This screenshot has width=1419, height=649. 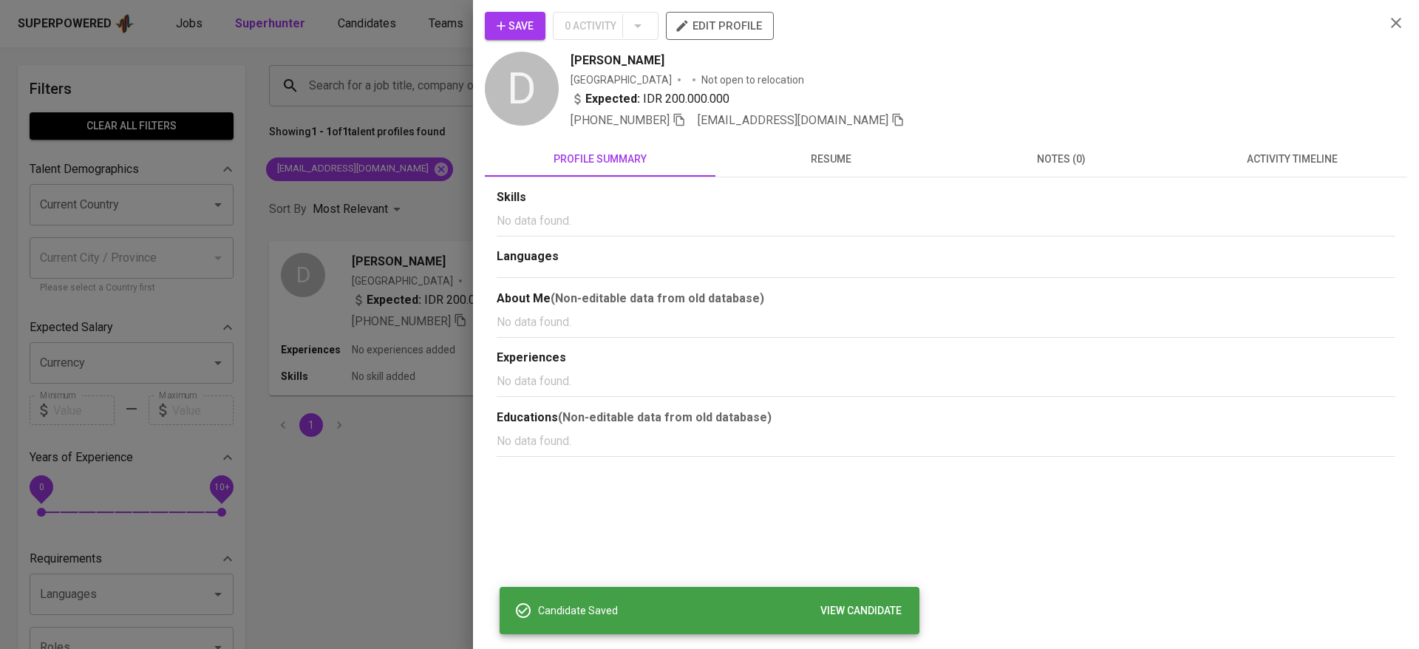 What do you see at coordinates (522, 89) in the screenshot?
I see `div: D` at bounding box center [522, 89].